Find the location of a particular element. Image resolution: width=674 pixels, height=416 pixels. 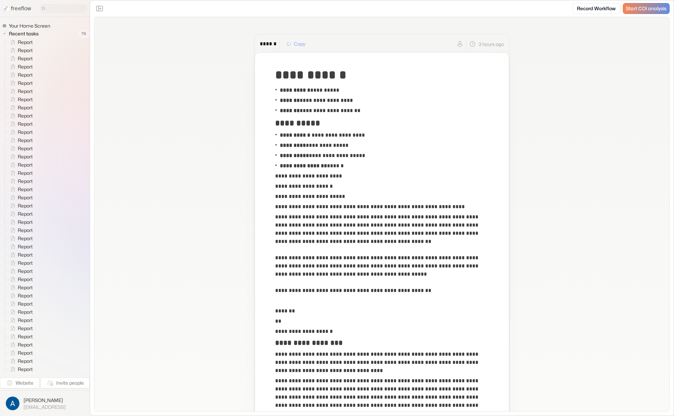

a: Record Workflow is located at coordinates (596, 9).